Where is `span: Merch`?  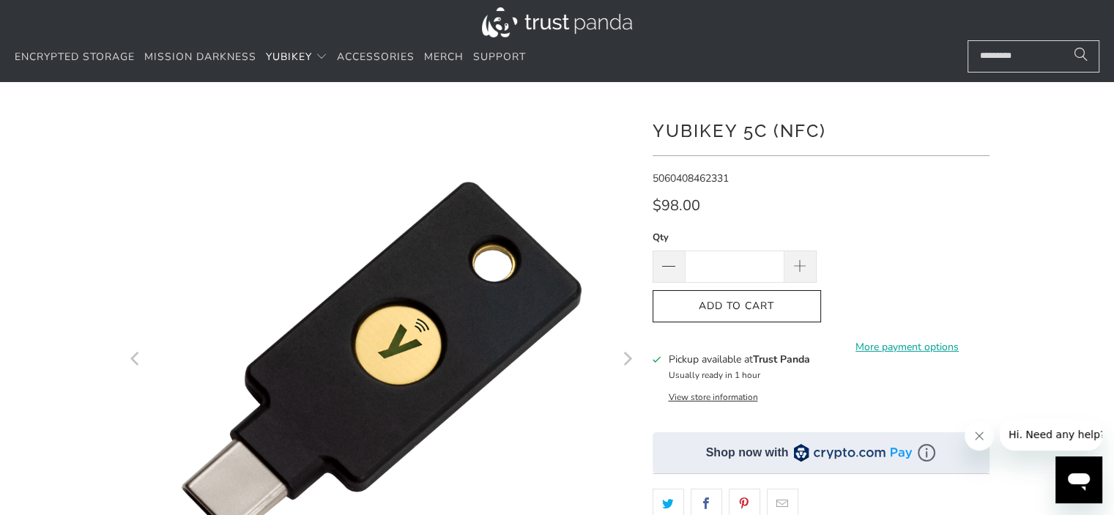
span: Merch is located at coordinates (444, 56).